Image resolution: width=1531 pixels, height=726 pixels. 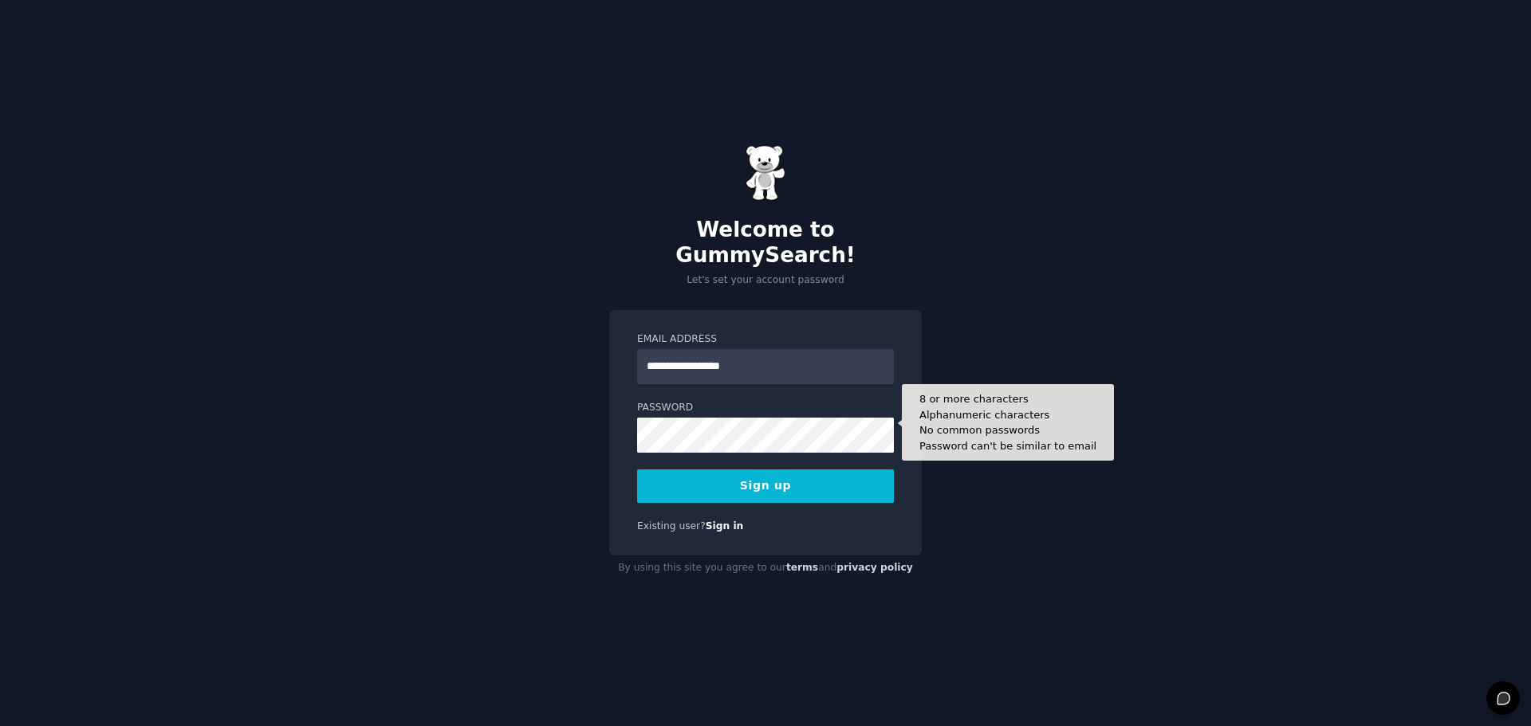 I want to click on button: Sign up, so click(x=765, y=486).